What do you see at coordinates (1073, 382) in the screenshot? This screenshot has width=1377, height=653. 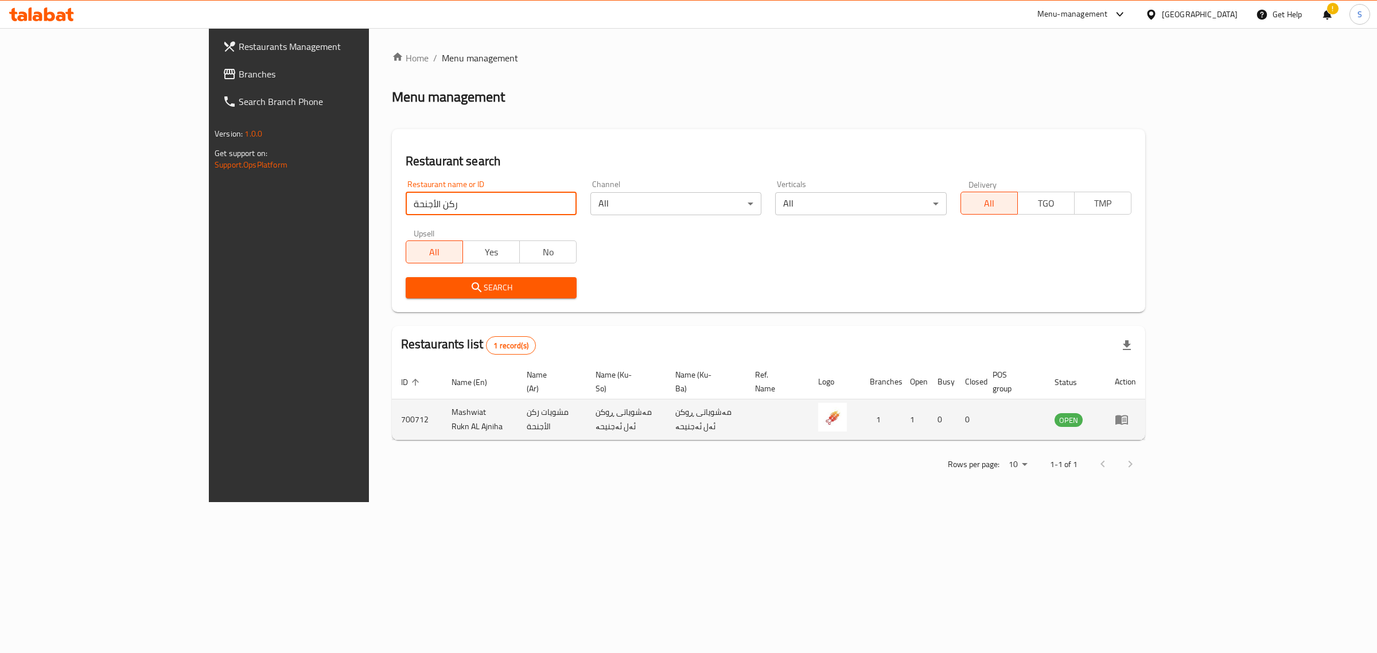 I see `span: Status` at bounding box center [1073, 382].